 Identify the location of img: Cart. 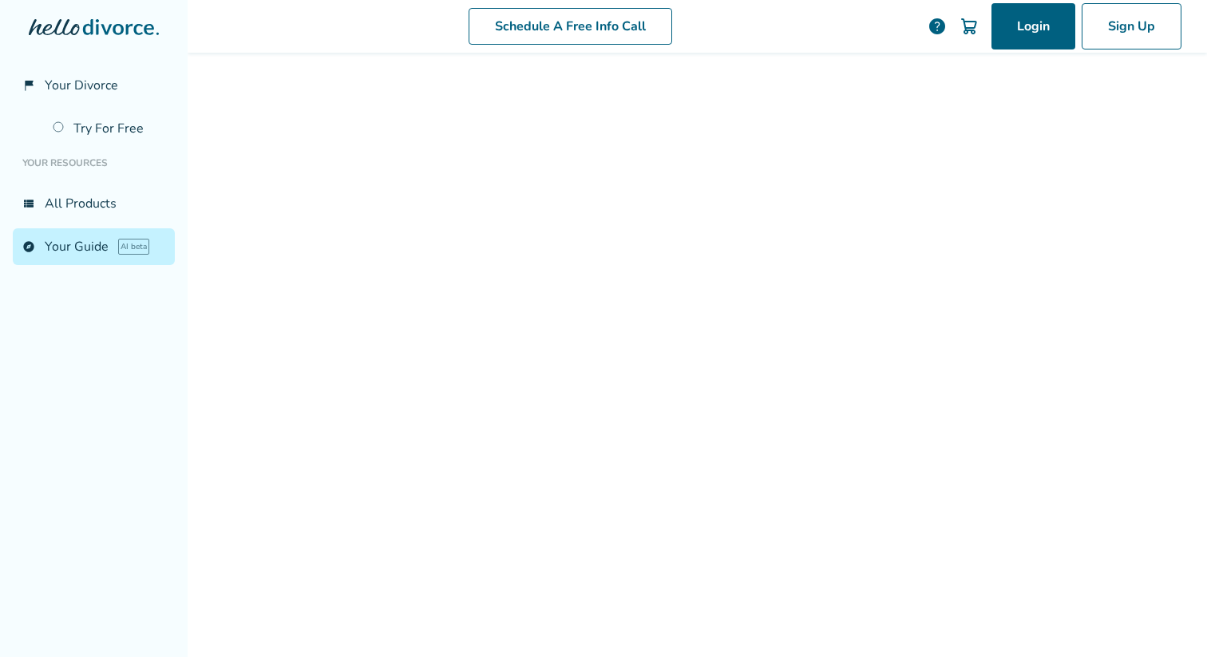
(969, 26).